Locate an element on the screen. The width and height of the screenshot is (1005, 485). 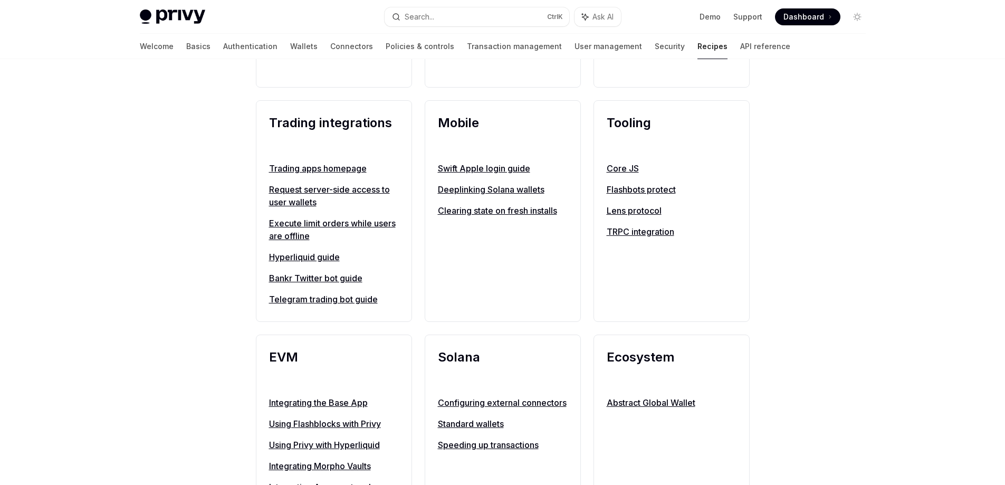
div: Search... is located at coordinates (419, 17).